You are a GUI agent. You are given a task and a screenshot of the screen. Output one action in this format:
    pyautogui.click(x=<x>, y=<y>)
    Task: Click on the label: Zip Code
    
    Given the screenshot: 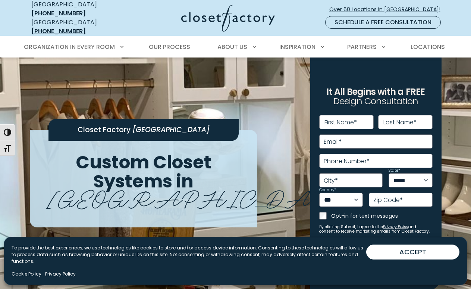 What is the action you would take?
    pyautogui.click(x=388, y=200)
    